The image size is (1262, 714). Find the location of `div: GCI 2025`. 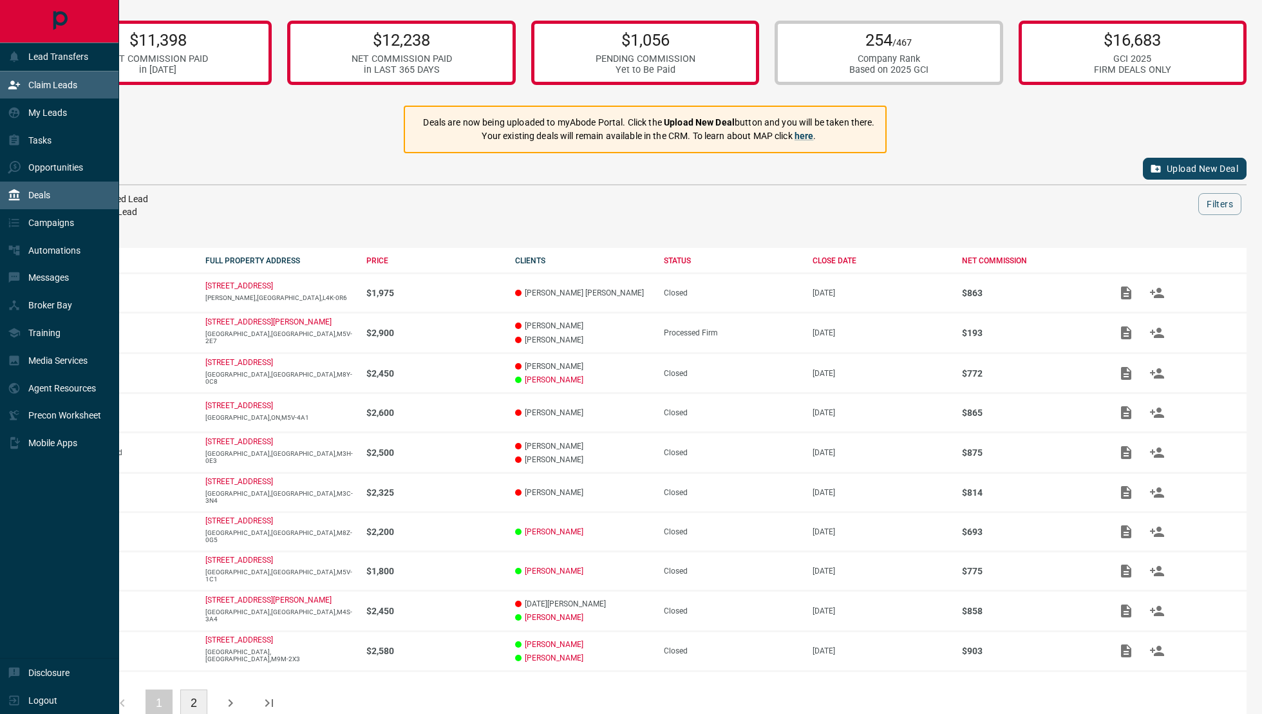

div: GCI 2025 is located at coordinates (1133, 59).